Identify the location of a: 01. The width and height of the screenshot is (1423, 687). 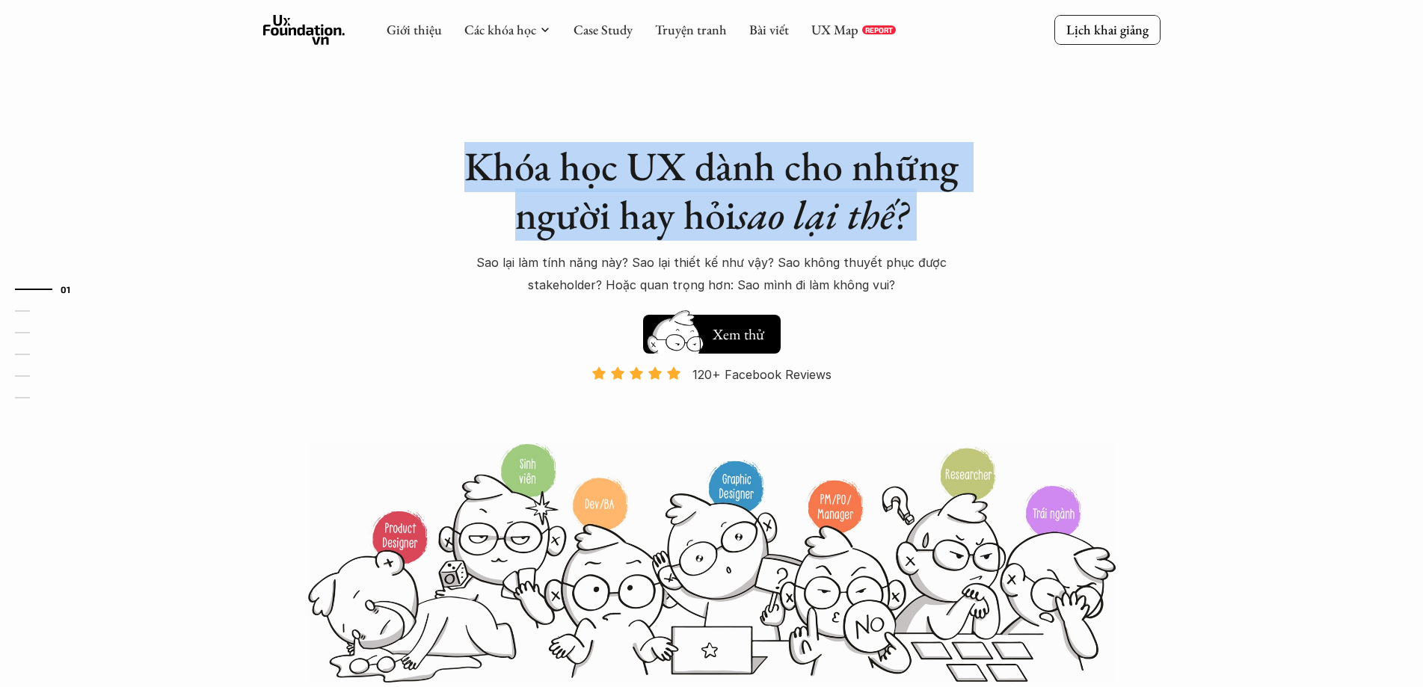
(50, 289).